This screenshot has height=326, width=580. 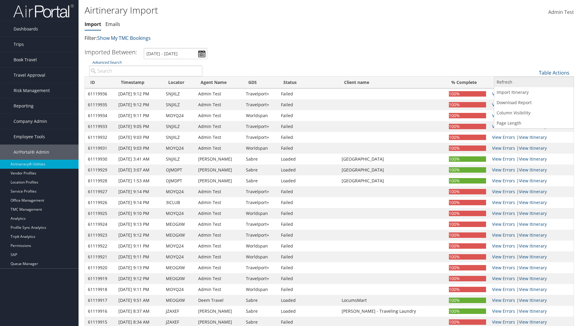 I want to click on a: Import Itinerary, so click(x=534, y=92).